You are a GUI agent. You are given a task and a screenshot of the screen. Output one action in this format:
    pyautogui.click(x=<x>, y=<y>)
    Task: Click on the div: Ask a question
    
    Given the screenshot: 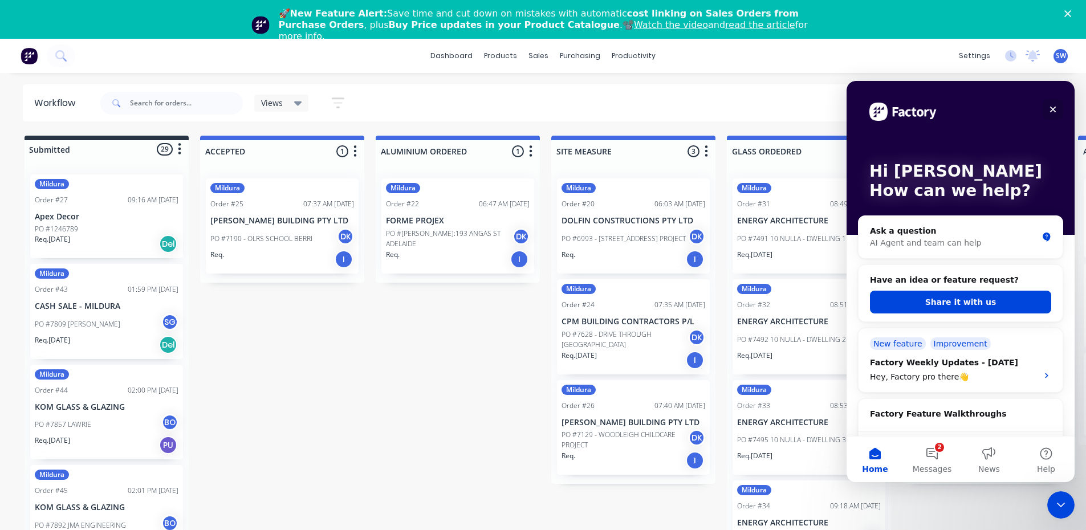 What is the action you would take?
    pyautogui.click(x=107, y=150)
    